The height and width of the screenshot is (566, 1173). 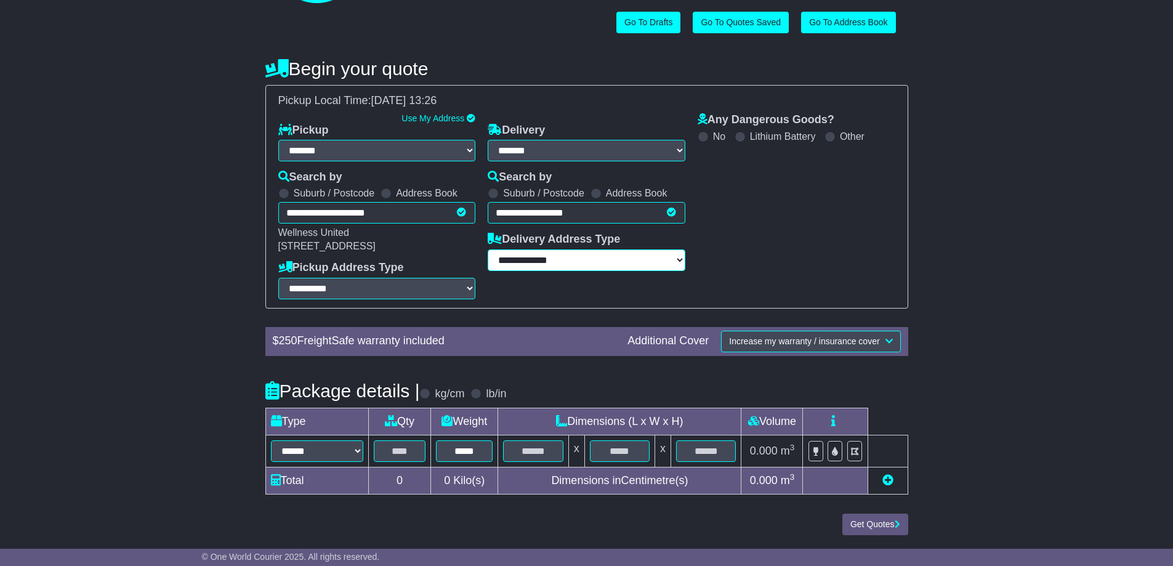 What do you see at coordinates (433, 118) in the screenshot?
I see `a: Use My Address` at bounding box center [433, 118].